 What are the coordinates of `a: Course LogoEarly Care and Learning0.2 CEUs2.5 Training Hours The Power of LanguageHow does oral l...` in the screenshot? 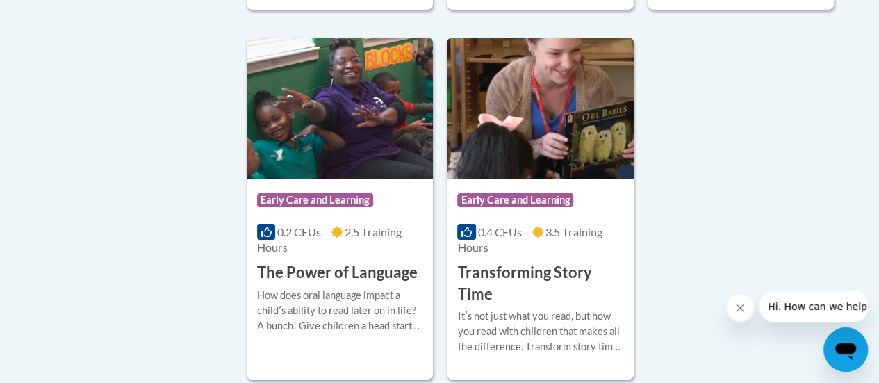 It's located at (340, 209).